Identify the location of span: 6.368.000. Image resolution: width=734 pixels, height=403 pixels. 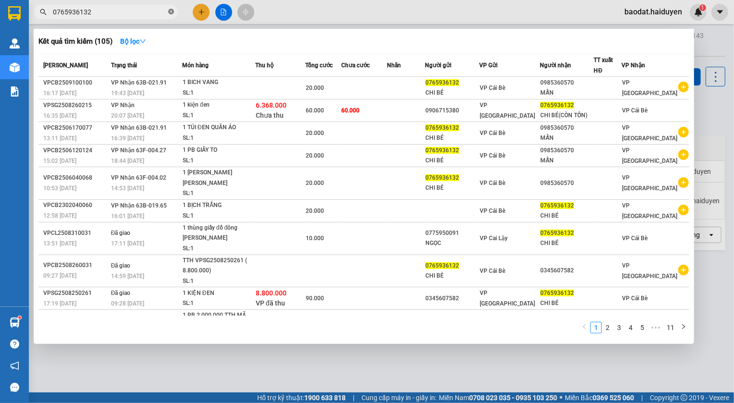
(271, 105).